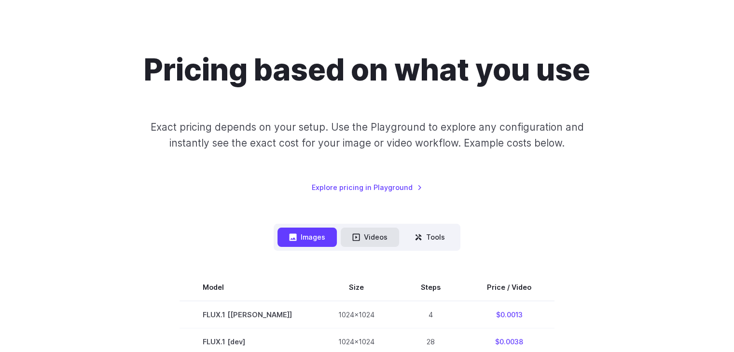 The image size is (734, 352). I want to click on button: Videos, so click(370, 237).